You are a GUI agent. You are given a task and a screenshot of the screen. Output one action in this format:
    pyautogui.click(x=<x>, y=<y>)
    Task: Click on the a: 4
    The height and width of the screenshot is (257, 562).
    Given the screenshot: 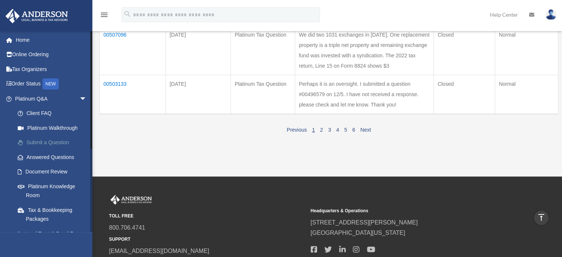 What is the action you would take?
    pyautogui.click(x=338, y=130)
    